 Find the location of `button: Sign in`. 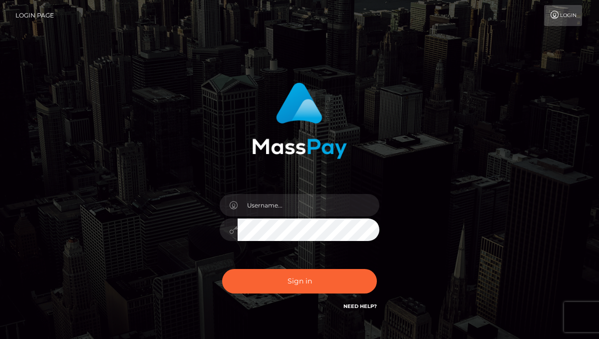

button: Sign in is located at coordinates (300, 281).